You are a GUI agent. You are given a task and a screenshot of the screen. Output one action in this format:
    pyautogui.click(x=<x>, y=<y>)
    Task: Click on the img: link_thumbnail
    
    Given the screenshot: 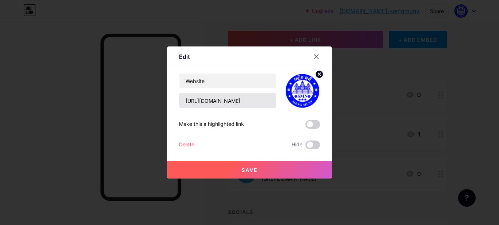 What is the action you would take?
    pyautogui.click(x=302, y=91)
    